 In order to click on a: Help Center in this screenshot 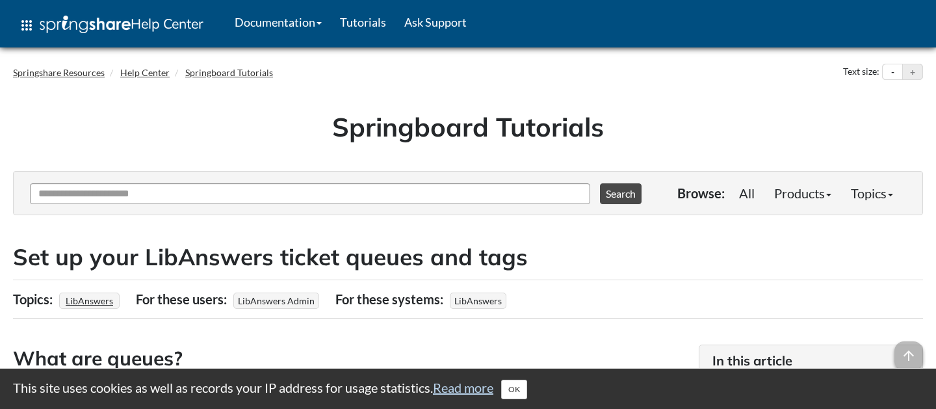, I will do `click(145, 72)`.